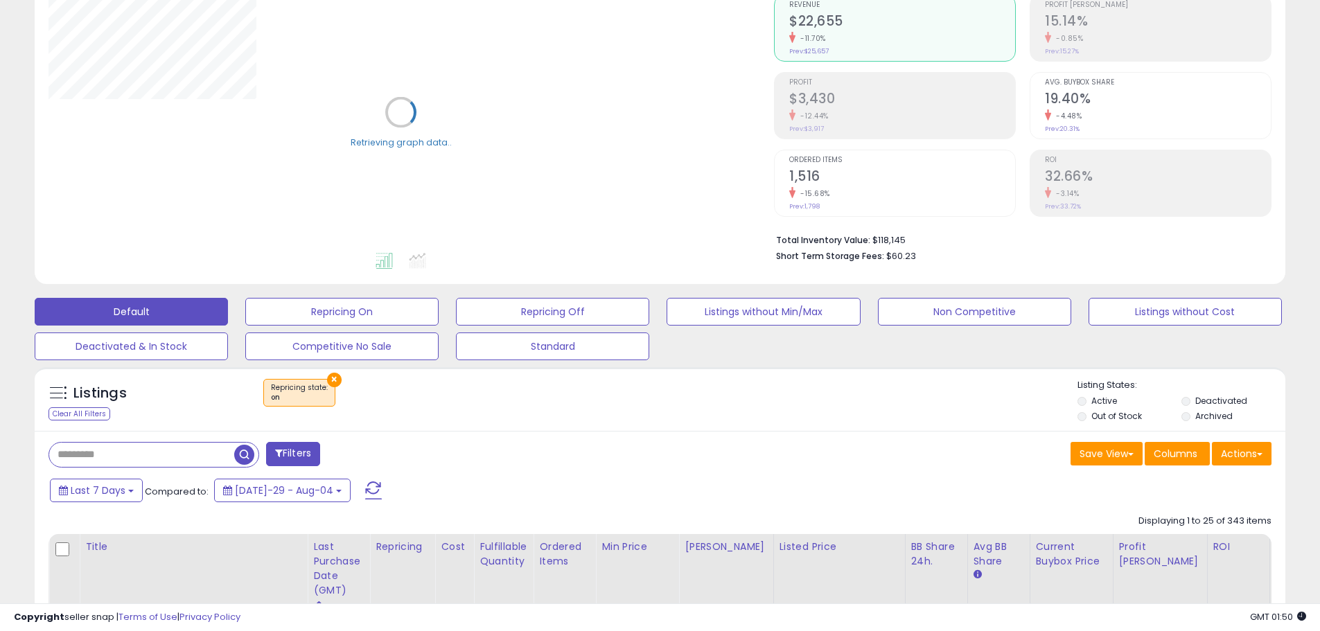  What do you see at coordinates (96, 491) in the screenshot?
I see `button: Last 7 Days` at bounding box center [96, 491].